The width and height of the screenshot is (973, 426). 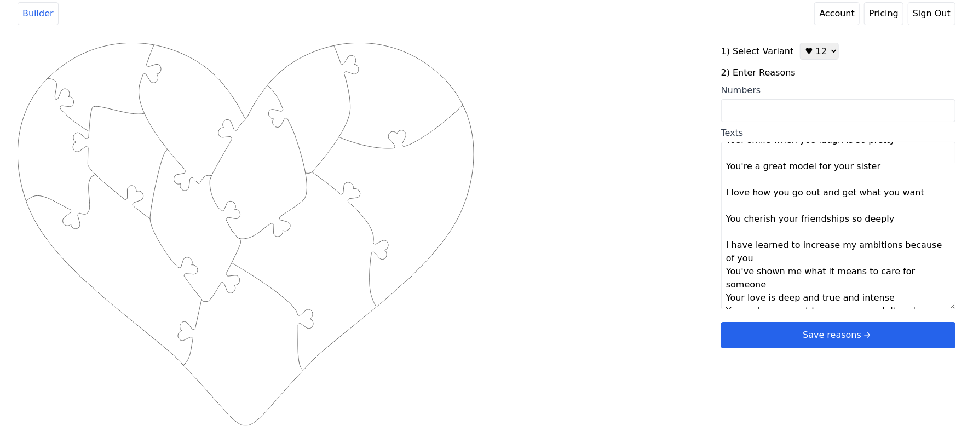 I want to click on svg: arrow right short, so click(x=868, y=335).